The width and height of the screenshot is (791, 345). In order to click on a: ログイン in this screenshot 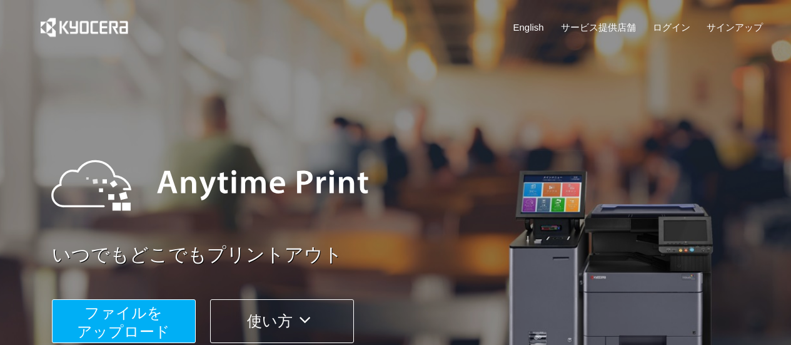, I will do `click(672, 27)`.